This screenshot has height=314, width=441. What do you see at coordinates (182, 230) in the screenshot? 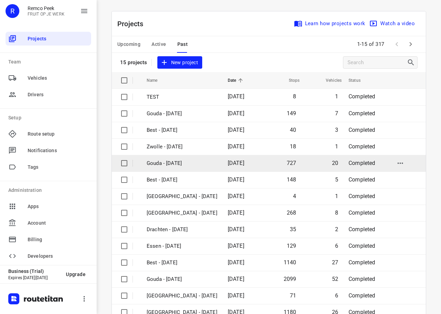
I see `p: Drachten - Thursday` at bounding box center [182, 230].